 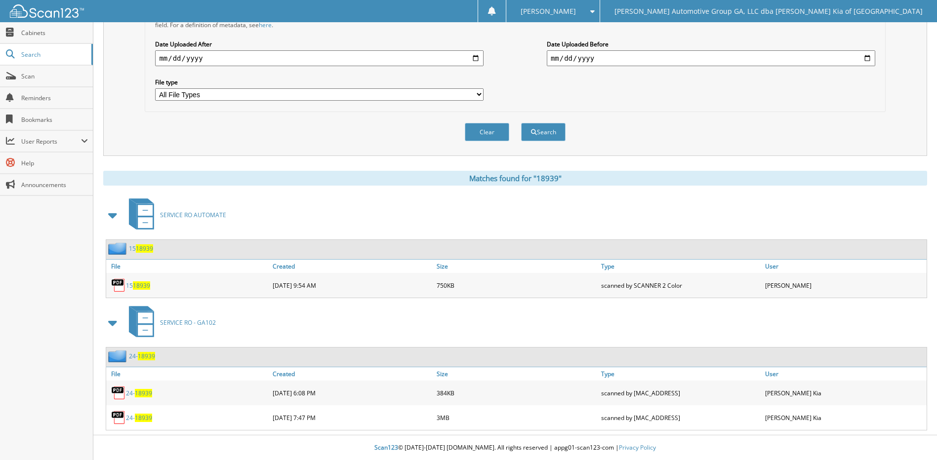 What do you see at coordinates (54, 120) in the screenshot?
I see `span: Bookmarks` at bounding box center [54, 120].